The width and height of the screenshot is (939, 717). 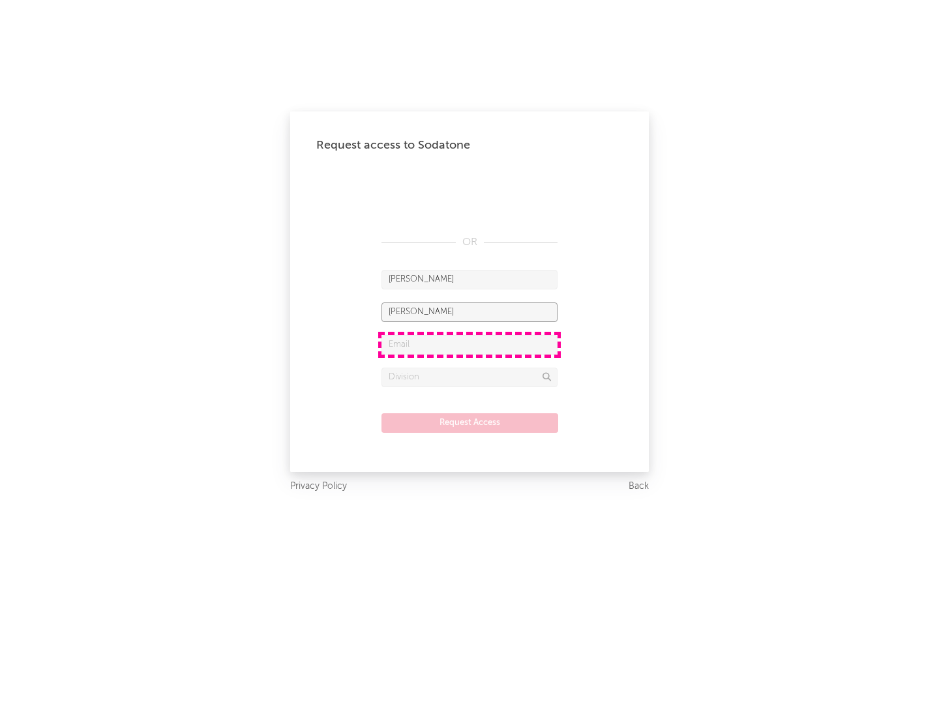 I want to click on a: Privacy Policy, so click(x=318, y=487).